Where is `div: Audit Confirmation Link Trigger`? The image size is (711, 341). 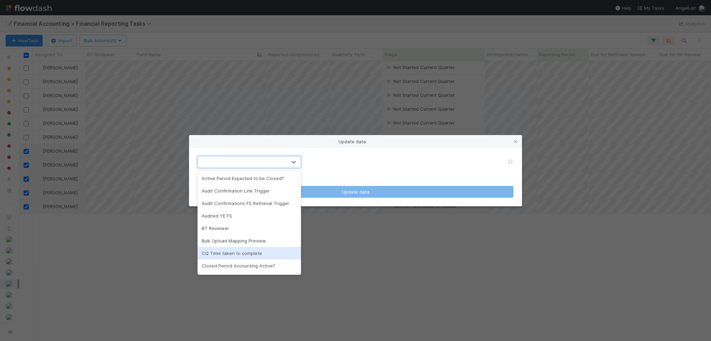 div: Audit Confirmation Link Trigger is located at coordinates (249, 191).